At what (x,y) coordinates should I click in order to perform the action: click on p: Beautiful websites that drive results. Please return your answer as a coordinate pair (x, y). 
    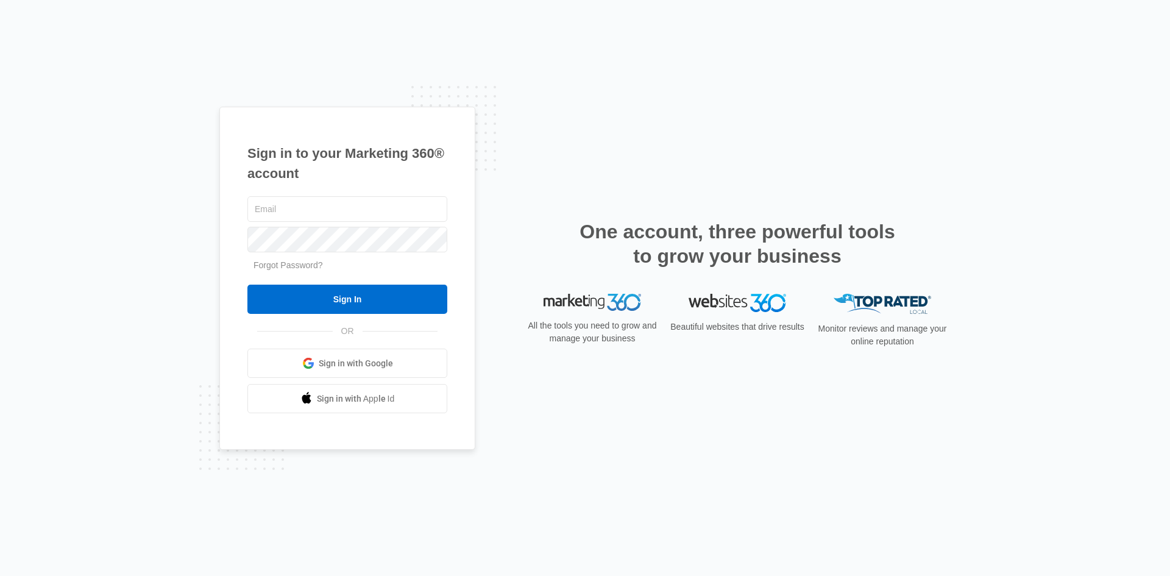
    Looking at the image, I should click on (738, 327).